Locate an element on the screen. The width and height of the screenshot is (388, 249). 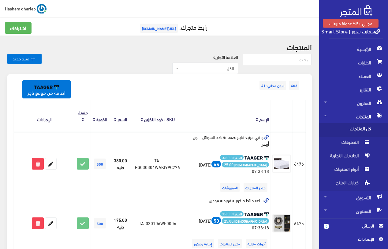
a: الكمية is located at coordinates (102, 119).